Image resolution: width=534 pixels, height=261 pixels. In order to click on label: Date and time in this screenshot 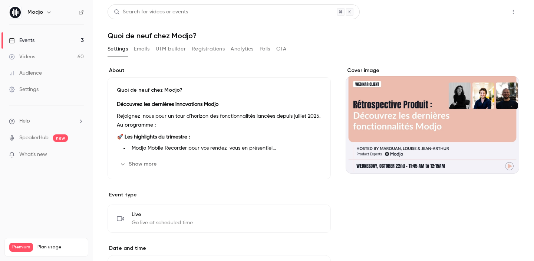, I will do `click(219, 248)`.